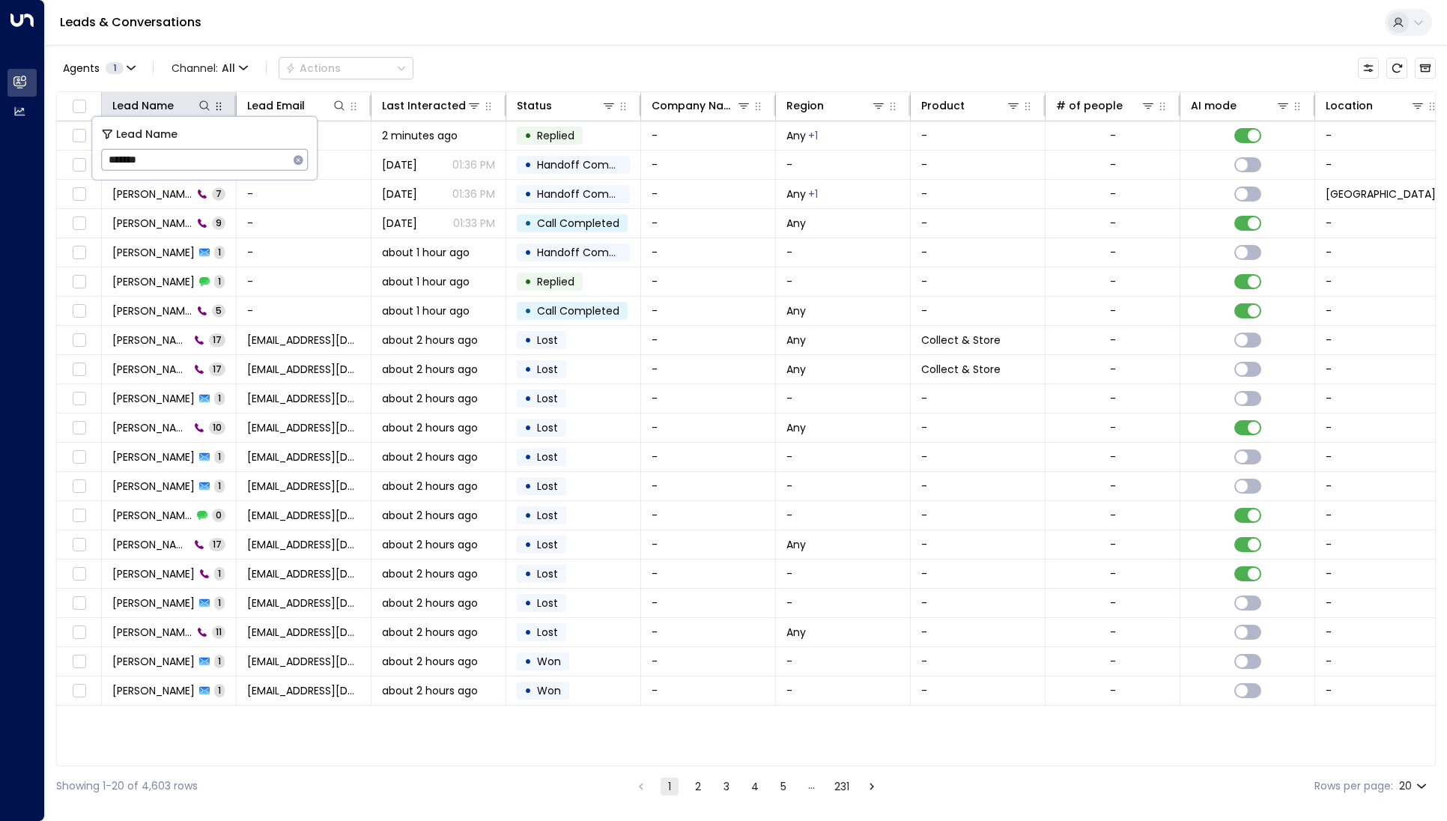 This screenshot has width=1447, height=821. I want to click on span: Collect & Store, so click(961, 369).